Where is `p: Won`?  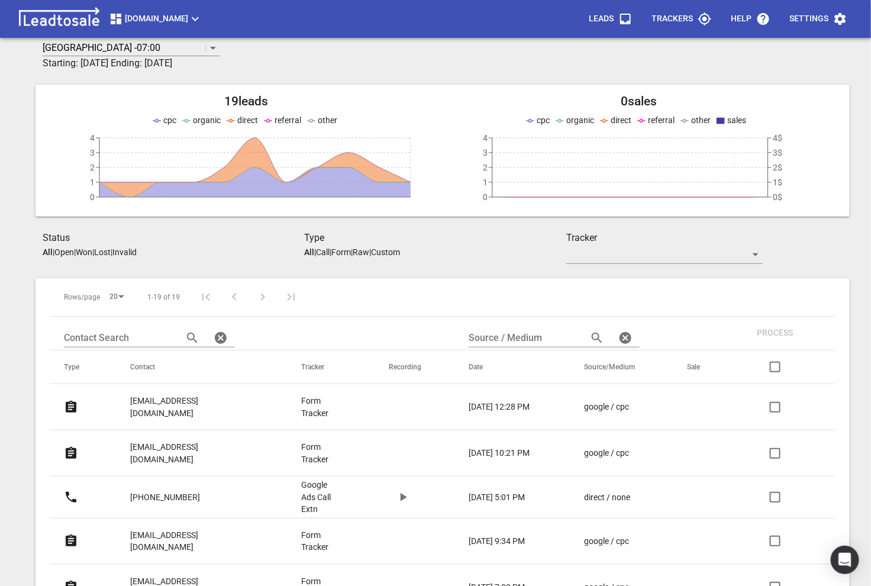 p: Won is located at coordinates (84, 252).